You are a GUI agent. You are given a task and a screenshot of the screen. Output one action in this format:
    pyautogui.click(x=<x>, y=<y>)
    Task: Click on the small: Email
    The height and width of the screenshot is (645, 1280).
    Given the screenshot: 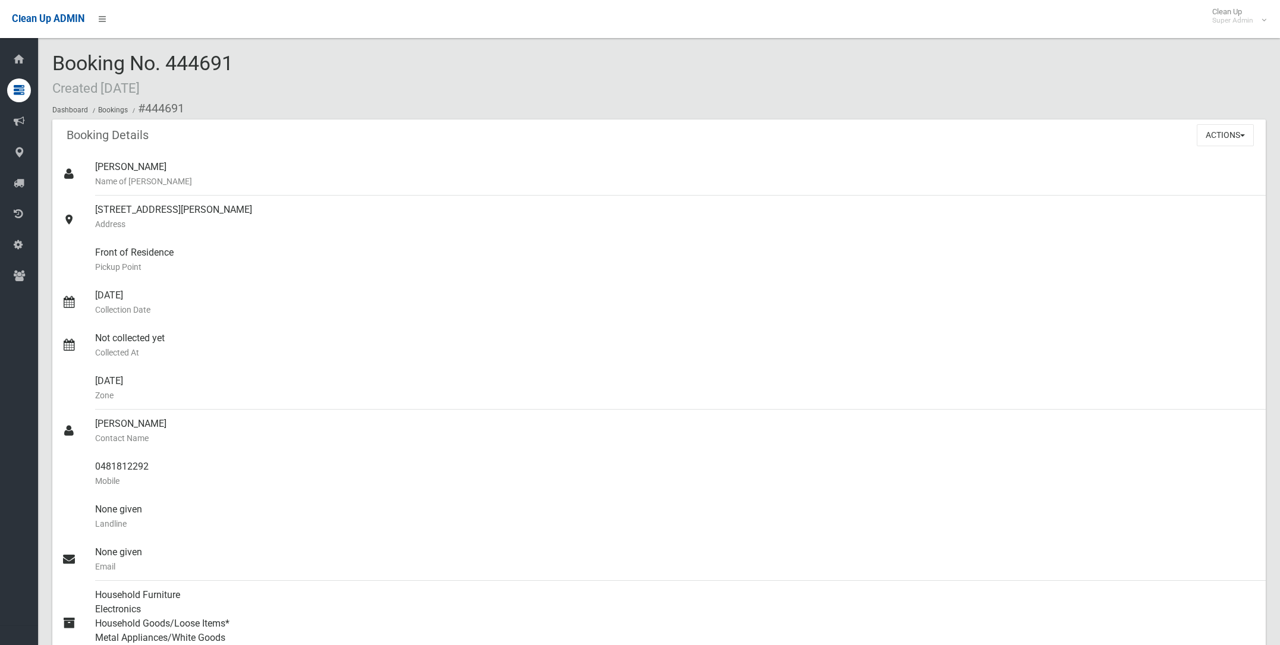 What is the action you would take?
    pyautogui.click(x=675, y=566)
    